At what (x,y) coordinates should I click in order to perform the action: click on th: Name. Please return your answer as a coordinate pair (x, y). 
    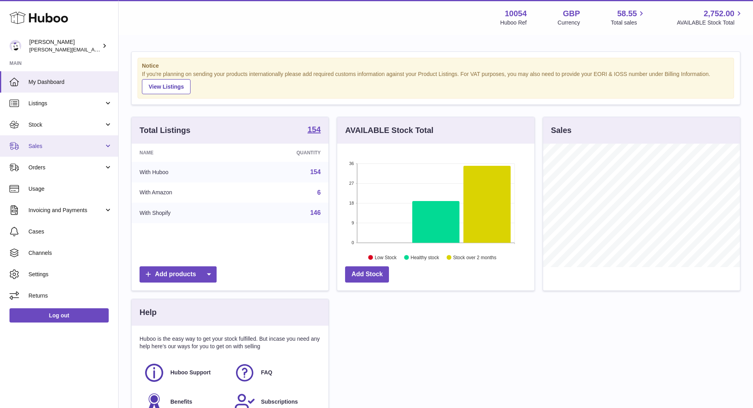
    Looking at the image, I should click on (185, 153).